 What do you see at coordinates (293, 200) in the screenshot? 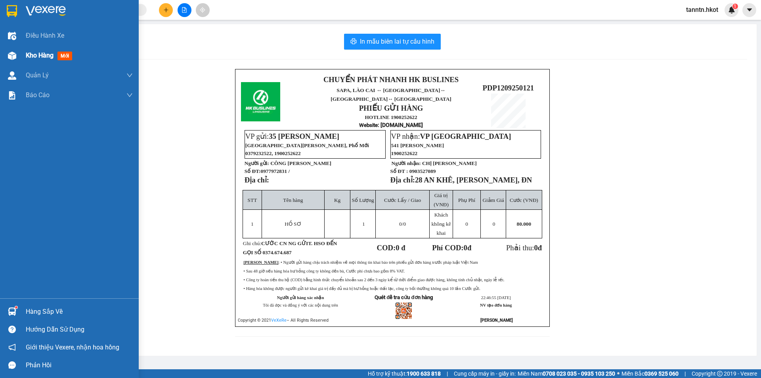
I see `span: Tên hàng` at bounding box center [293, 200].